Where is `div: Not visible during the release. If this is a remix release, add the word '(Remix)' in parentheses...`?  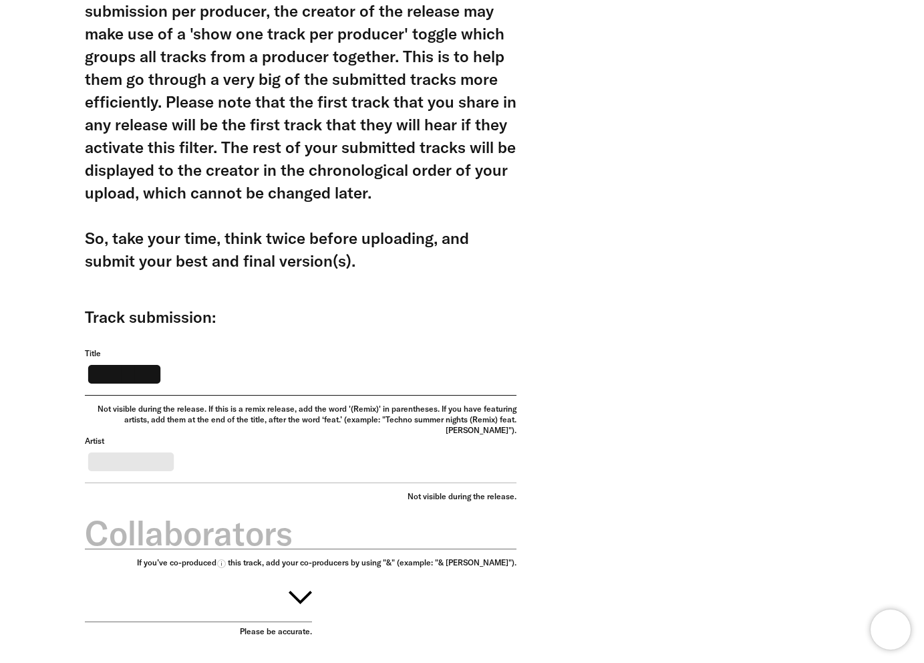 div: Not visible during the release. If this is a remix release, add the word '(Remix)' in parentheses... is located at coordinates (301, 419).